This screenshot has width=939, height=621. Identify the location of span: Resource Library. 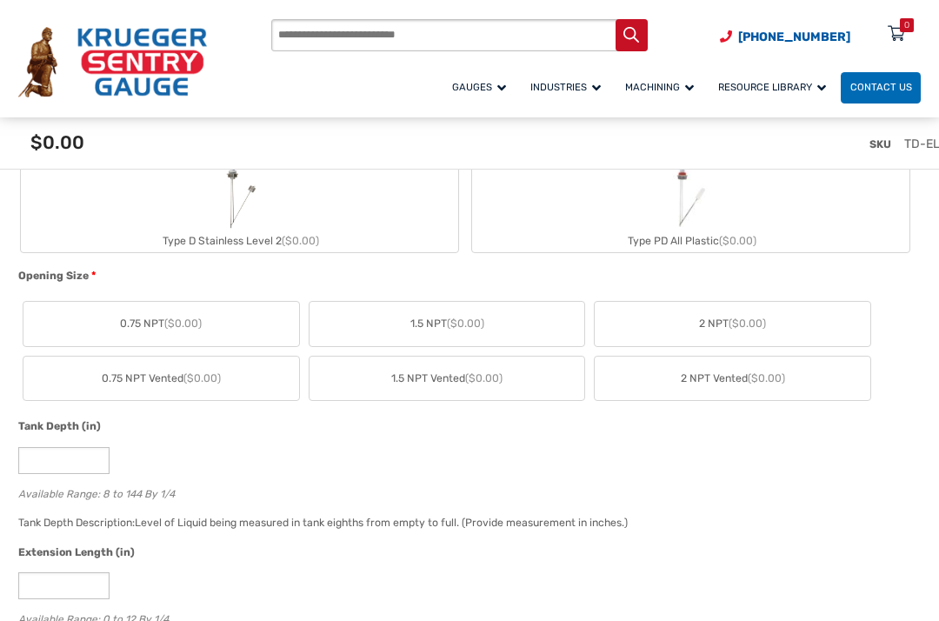
(772, 87).